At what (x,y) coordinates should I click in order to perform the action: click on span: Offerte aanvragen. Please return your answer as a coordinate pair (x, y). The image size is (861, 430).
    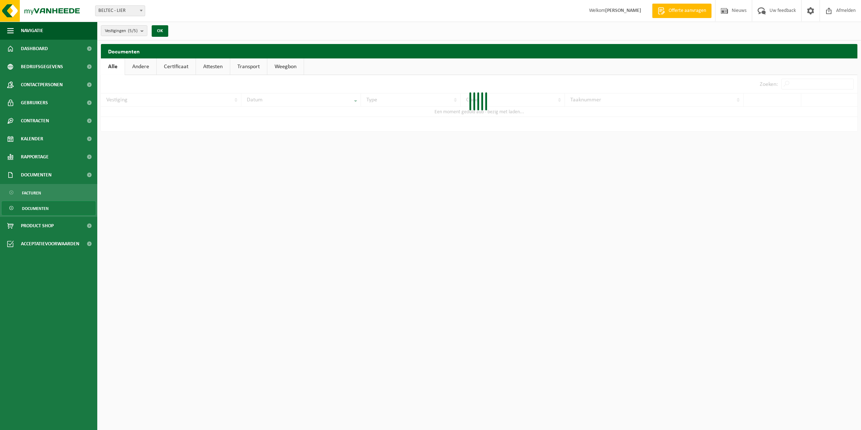
    Looking at the image, I should click on (688, 11).